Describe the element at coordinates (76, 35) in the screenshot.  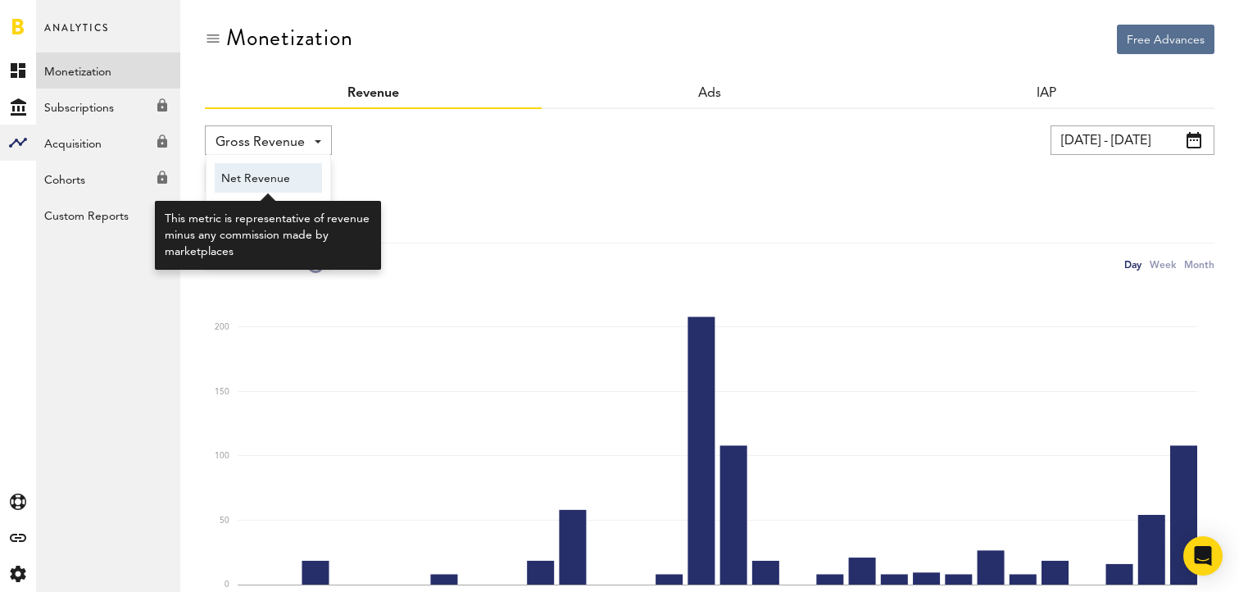
I see `span: Analytics` at that location.